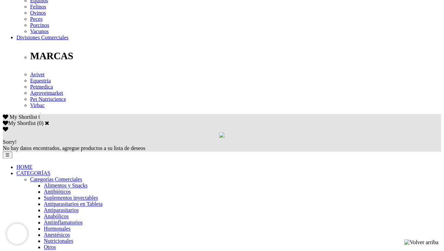  What do you see at coordinates (63, 223) in the screenshot?
I see `span: Antiinflamatorios` at bounding box center [63, 223].